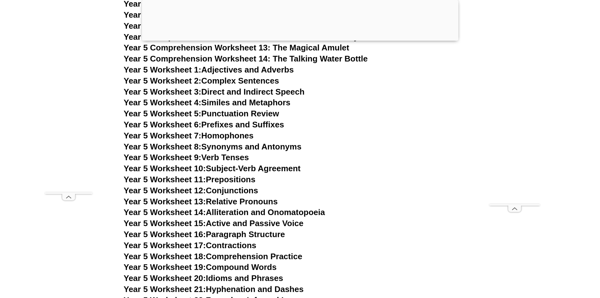  Describe the element at coordinates (165, 256) in the screenshot. I see `span: Year 5 Worksheet 18:` at that location.